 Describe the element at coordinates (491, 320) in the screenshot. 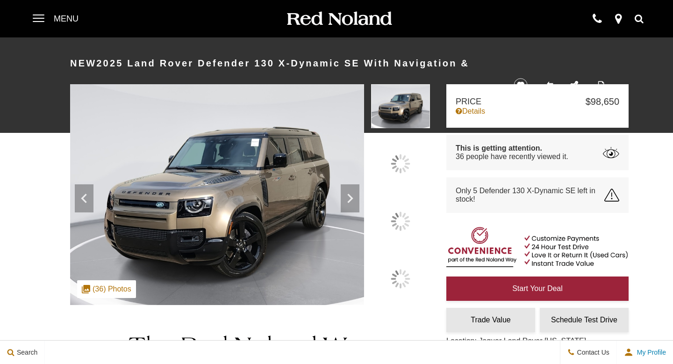

I see `a: Trade Value` at that location.